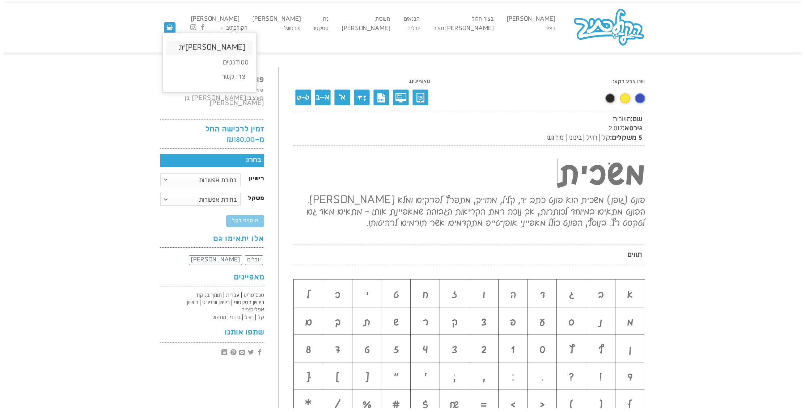 This screenshot has height=412, width=805. What do you see at coordinates (513, 294) in the screenshot?
I see `h2: ה` at bounding box center [513, 294].